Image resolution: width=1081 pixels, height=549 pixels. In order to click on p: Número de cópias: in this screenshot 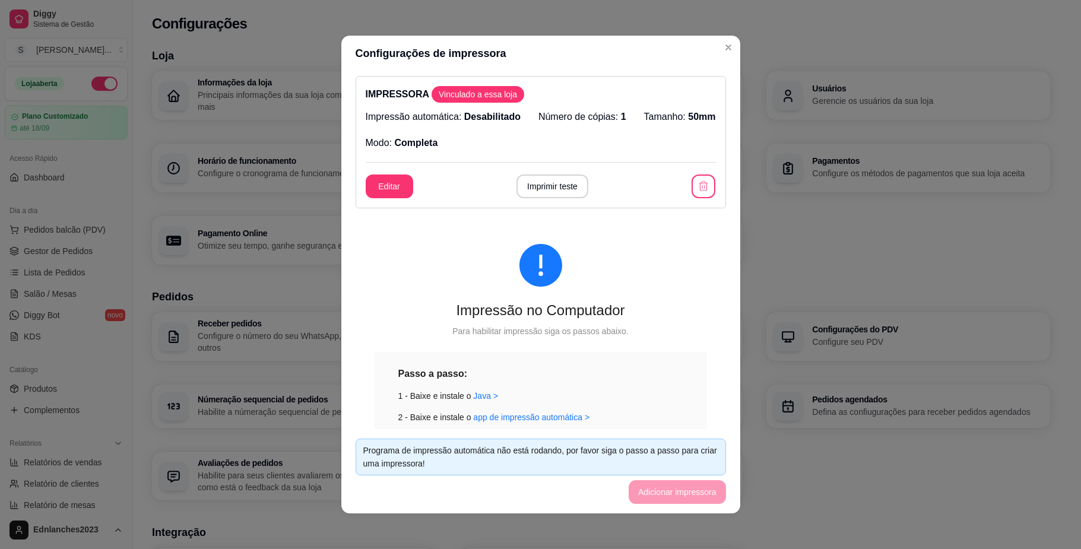, I will do `click(582, 117)`.